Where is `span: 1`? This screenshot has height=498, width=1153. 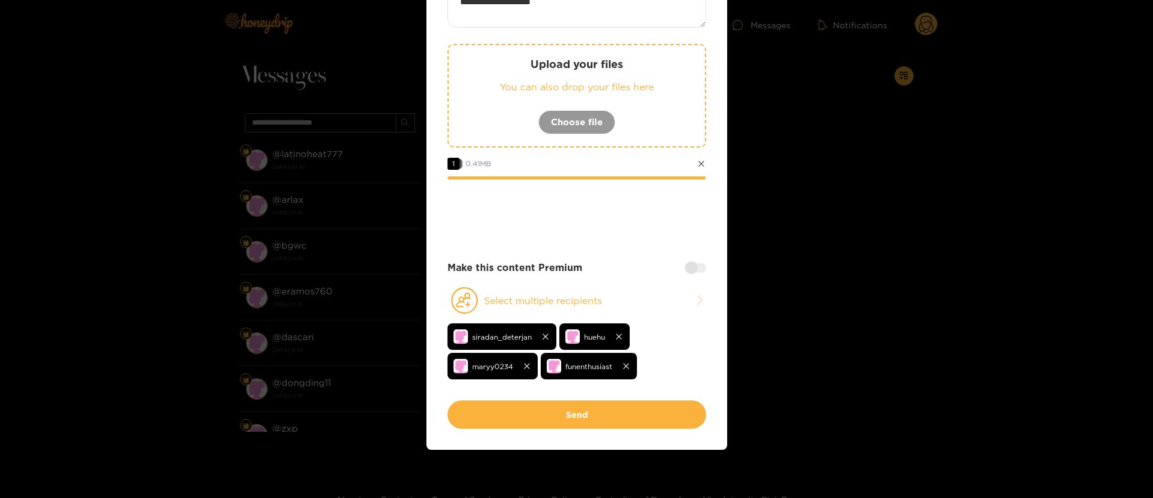
span: 1 is located at coordinates (454, 164).